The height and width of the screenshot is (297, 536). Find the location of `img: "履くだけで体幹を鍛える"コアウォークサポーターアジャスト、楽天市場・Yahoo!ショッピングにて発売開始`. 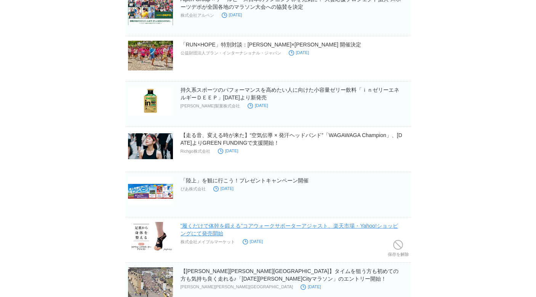

img: "履くだけで体幹を鍛える"コアウォークサポーターアジャスト、楽天市場・Yahoo!ショッピングにて発売開始 is located at coordinates (150, 237).